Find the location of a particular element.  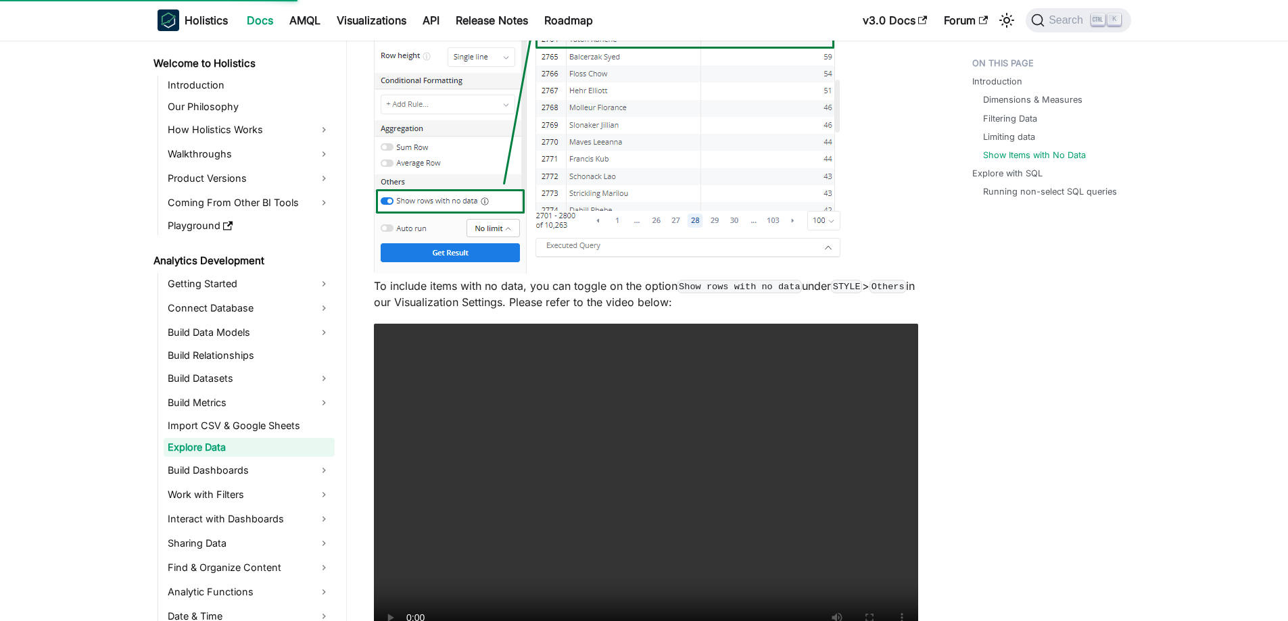

button: Switch between dark and light mode (currently light mode) is located at coordinates (1006, 20).